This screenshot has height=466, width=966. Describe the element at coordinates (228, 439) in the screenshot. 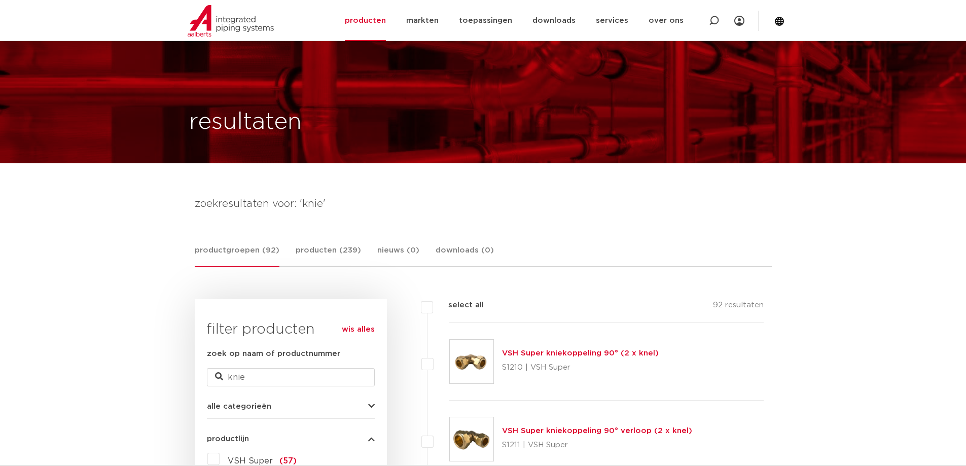

I see `span: productlijn` at that location.